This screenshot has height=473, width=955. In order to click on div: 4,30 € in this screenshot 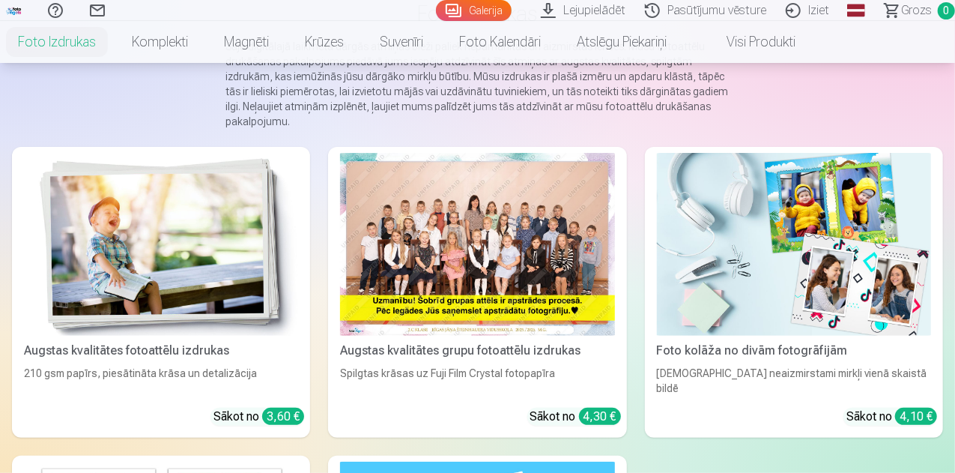, I will do `click(600, 416)`.